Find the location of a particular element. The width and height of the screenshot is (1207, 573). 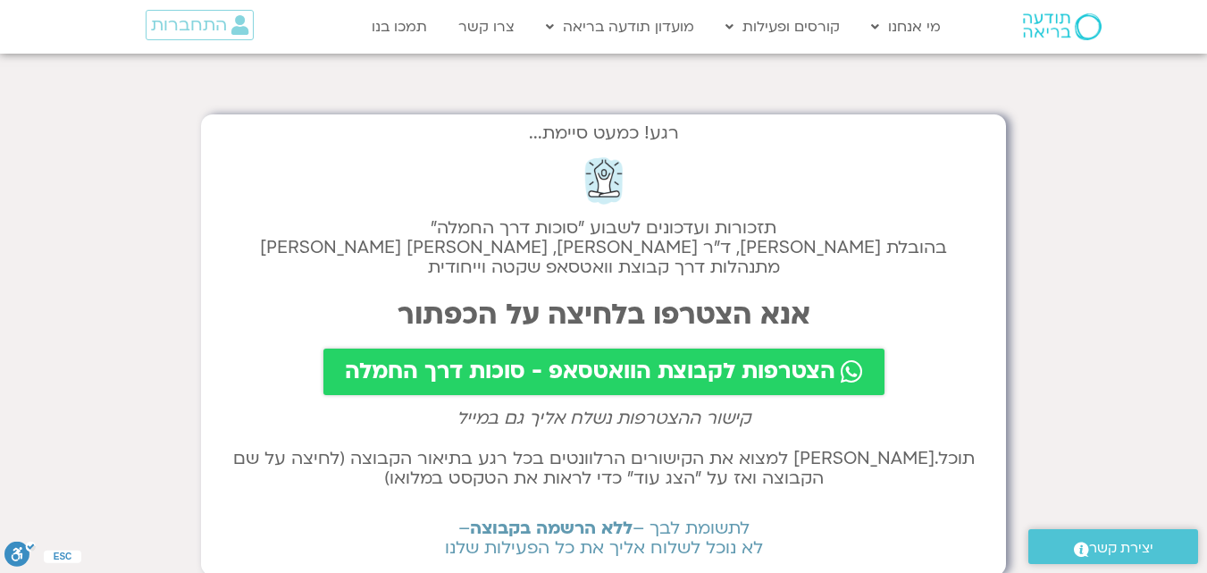

h2: קישור ההצטרפות נשלח אליך גם במייל is located at coordinates (603, 418).